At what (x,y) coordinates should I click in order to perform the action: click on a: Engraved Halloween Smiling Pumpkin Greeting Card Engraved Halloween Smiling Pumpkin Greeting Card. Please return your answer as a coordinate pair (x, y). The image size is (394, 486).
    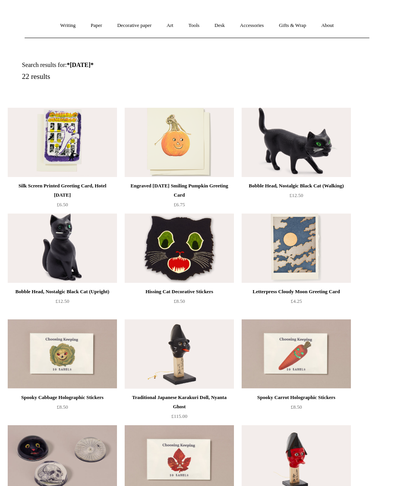
    Looking at the image, I should click on (179, 142).